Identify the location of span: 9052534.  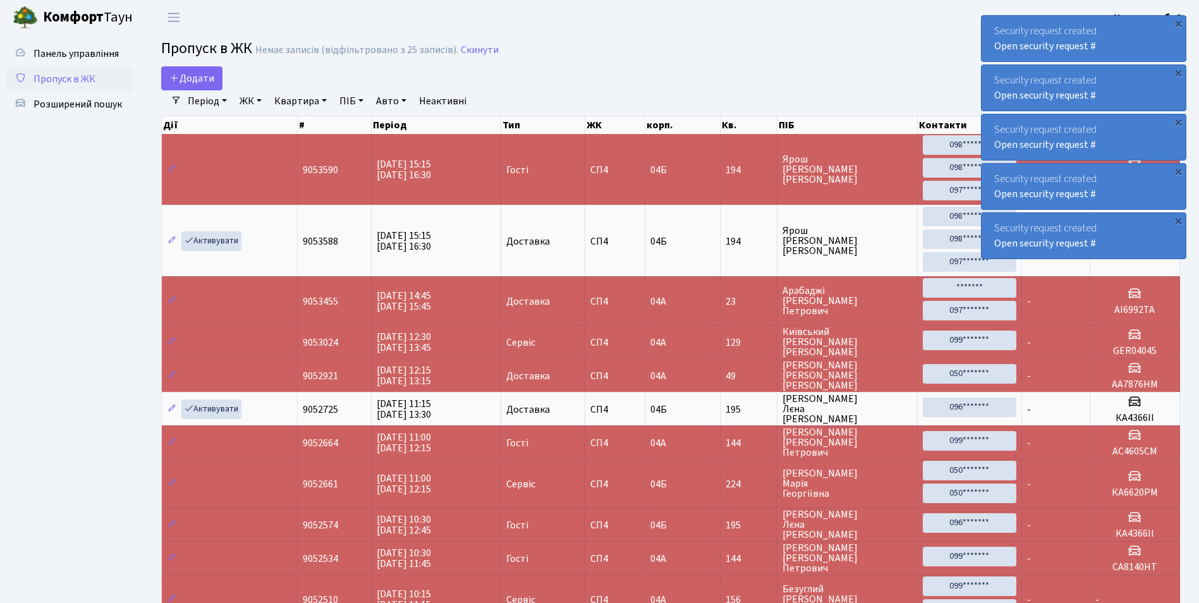
(321, 559).